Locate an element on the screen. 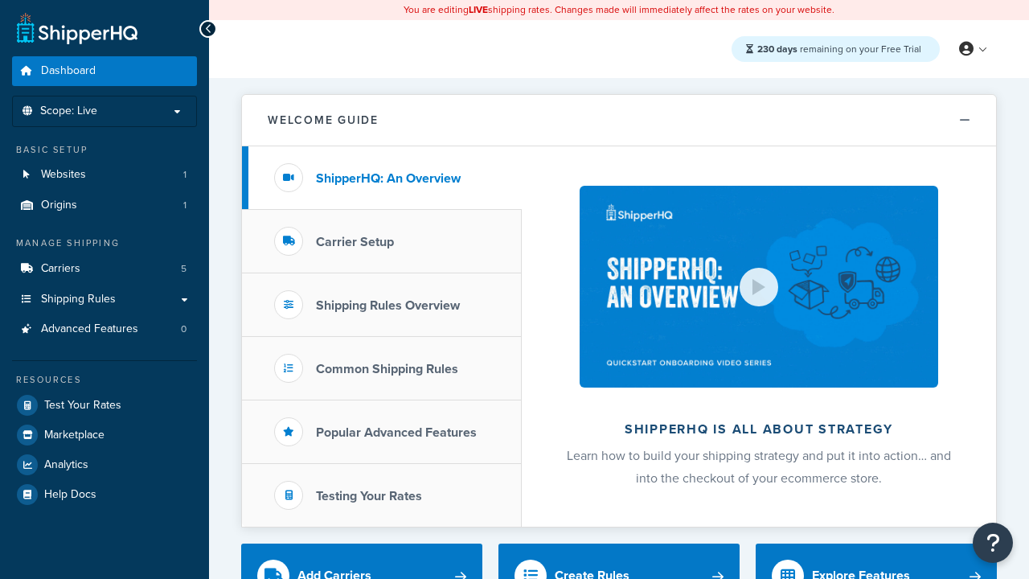  span: Dashboard is located at coordinates (68, 71).